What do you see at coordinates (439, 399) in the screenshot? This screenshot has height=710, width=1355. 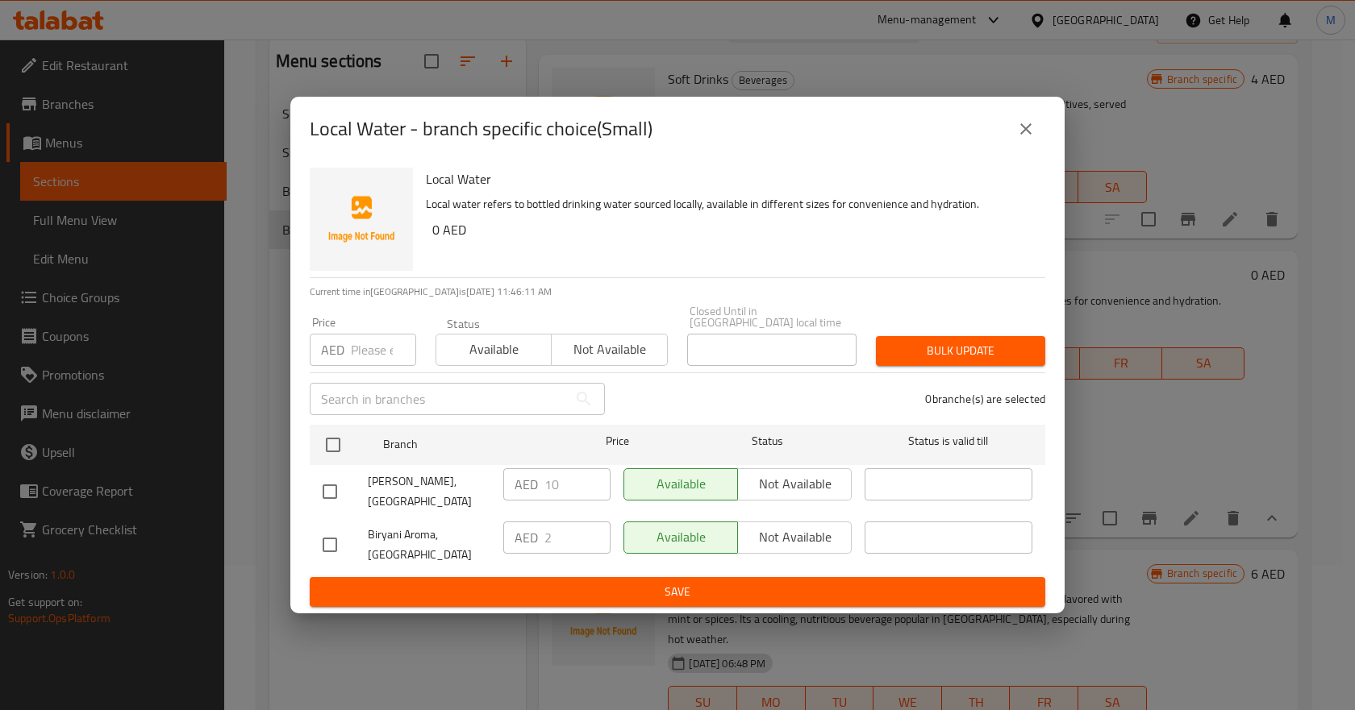 I see `input: Search in branches` at bounding box center [439, 399].